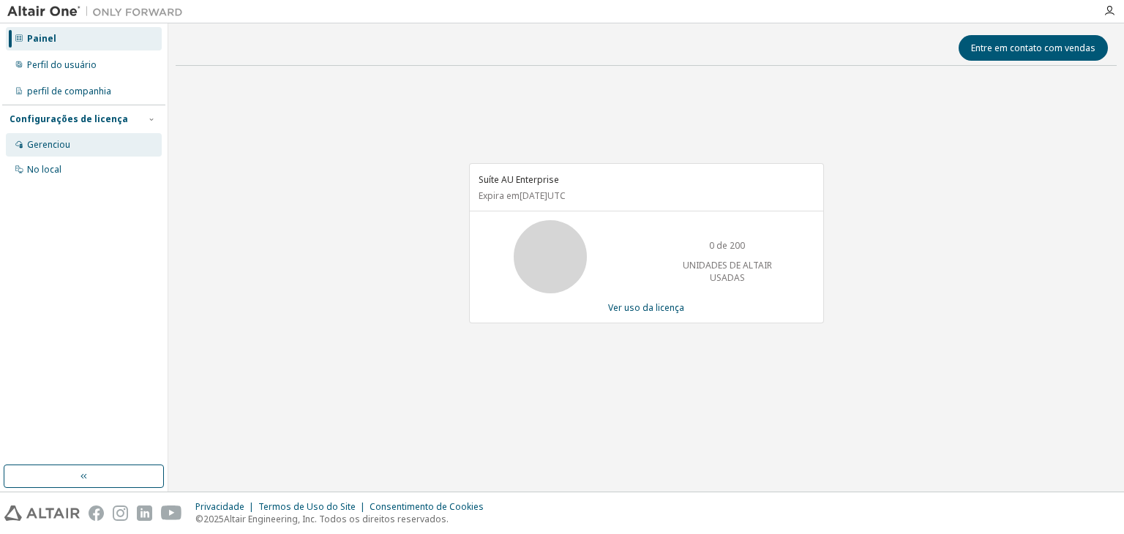 This screenshot has height=534, width=1124. What do you see at coordinates (336, 519) in the screenshot?
I see `font: Altair Engineering, Inc. Todos os direitos reservados.` at bounding box center [336, 519].